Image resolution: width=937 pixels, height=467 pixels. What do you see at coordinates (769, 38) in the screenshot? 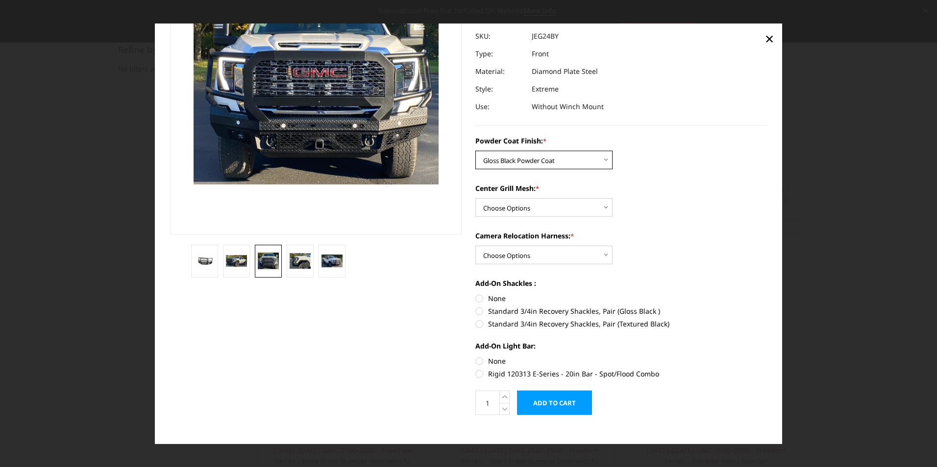
I see `a: Close` at bounding box center [769, 38].